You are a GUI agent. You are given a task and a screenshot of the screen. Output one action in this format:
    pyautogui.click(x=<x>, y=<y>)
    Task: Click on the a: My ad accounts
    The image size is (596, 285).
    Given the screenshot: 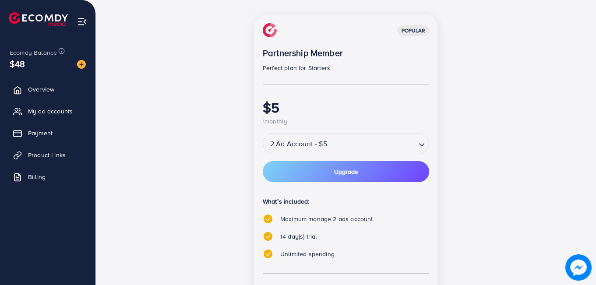 What is the action you would take?
    pyautogui.click(x=48, y=111)
    